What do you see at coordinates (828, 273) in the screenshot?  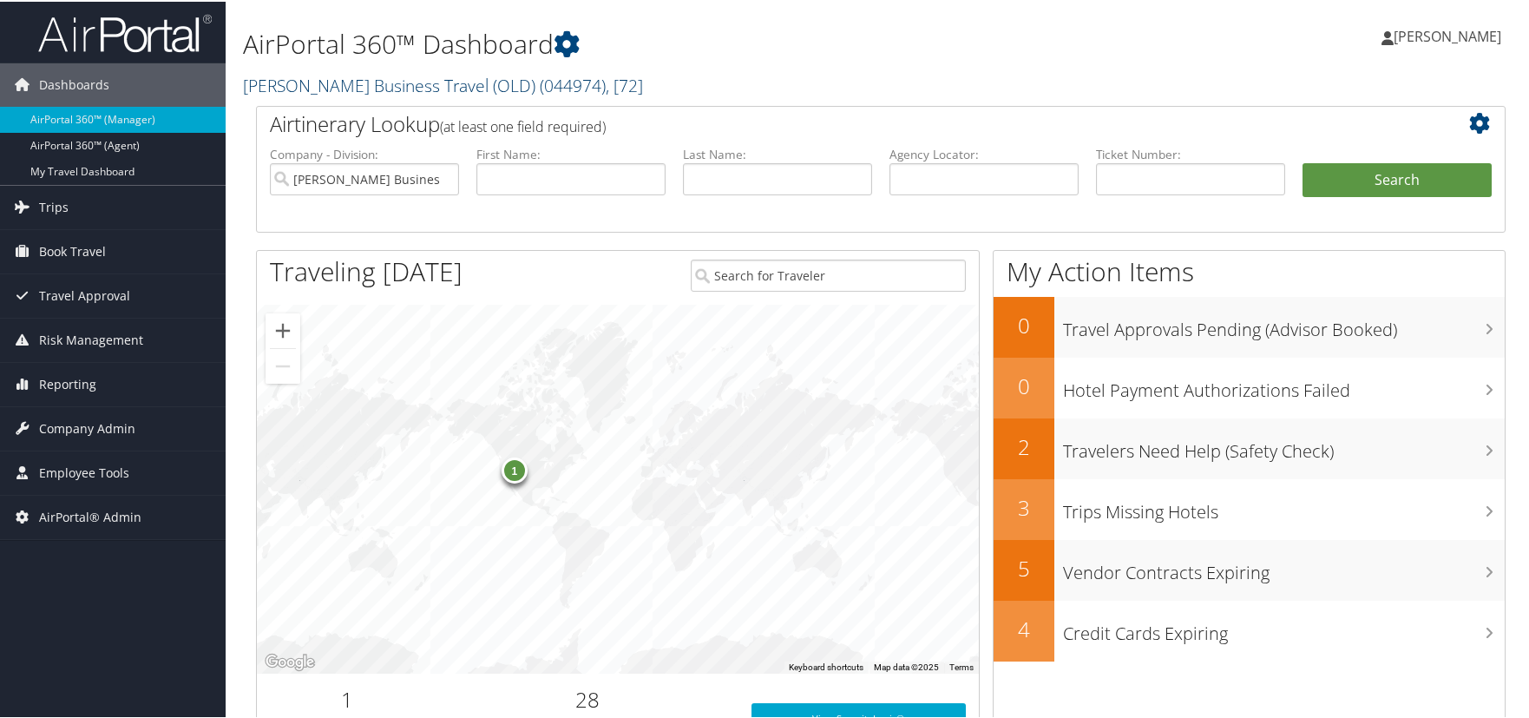 I see `input: Search for Traveler` at bounding box center [828, 273].